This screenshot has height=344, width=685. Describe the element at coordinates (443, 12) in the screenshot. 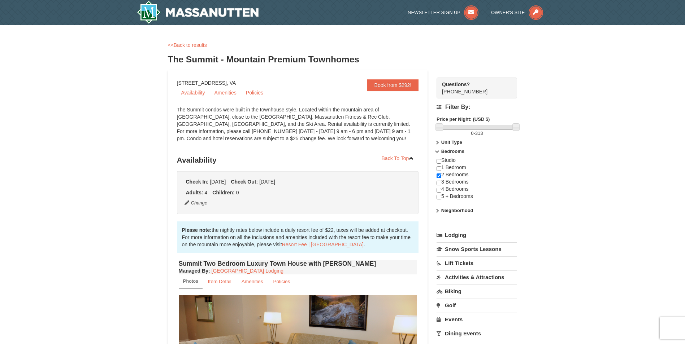

I see `a: Newsletter Sign Up` at that location.